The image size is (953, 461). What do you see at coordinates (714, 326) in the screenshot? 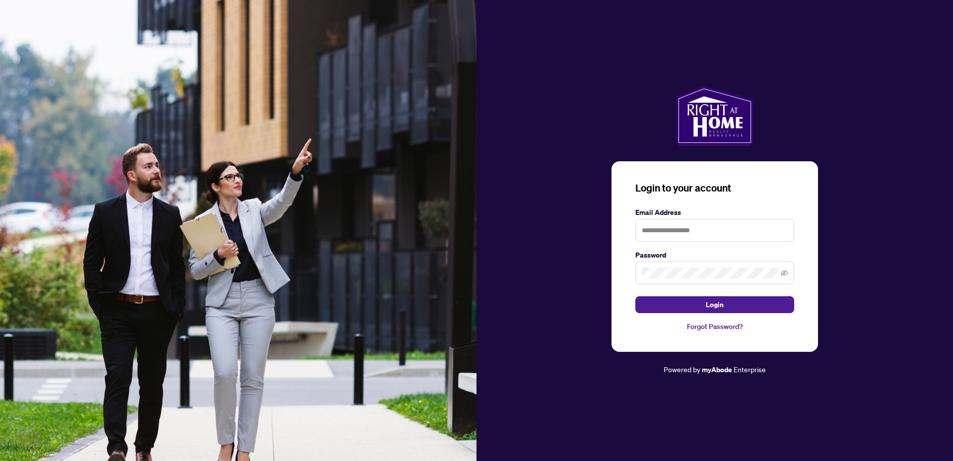
I see `a: Forgot Password?` at bounding box center [714, 326].